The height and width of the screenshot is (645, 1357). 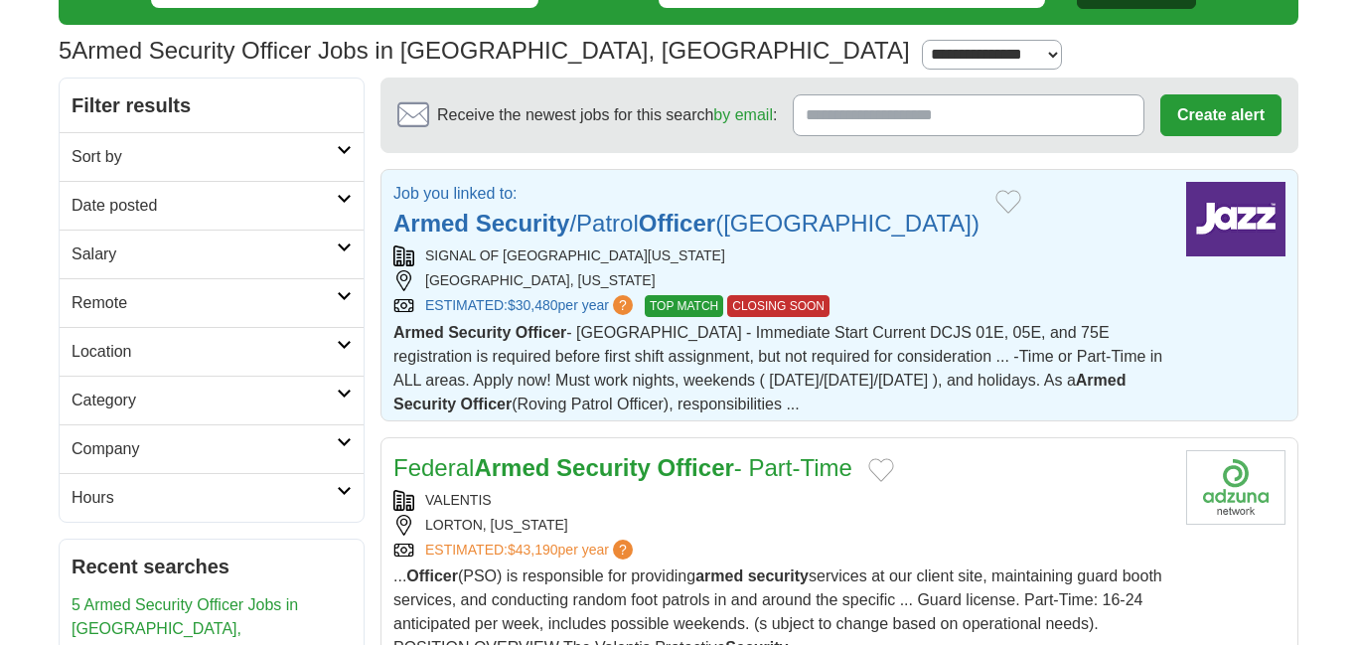 What do you see at coordinates (212, 351) in the screenshot?
I see `a: Location` at bounding box center [212, 351].